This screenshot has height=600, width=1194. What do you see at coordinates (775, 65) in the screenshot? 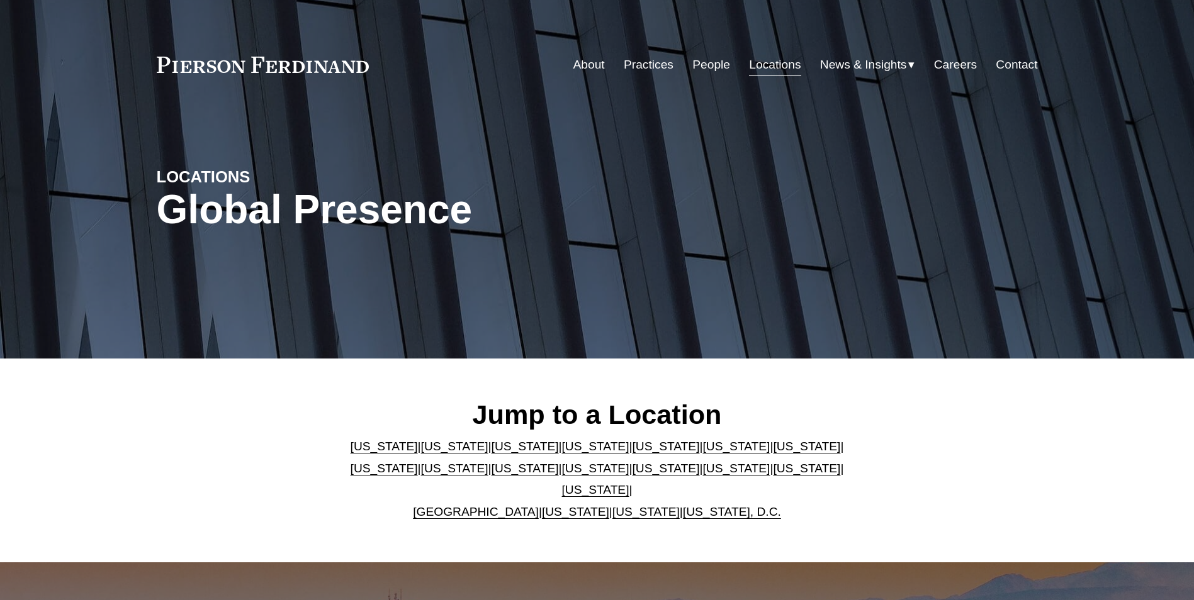
I see `a: Locations` at bounding box center [775, 65].